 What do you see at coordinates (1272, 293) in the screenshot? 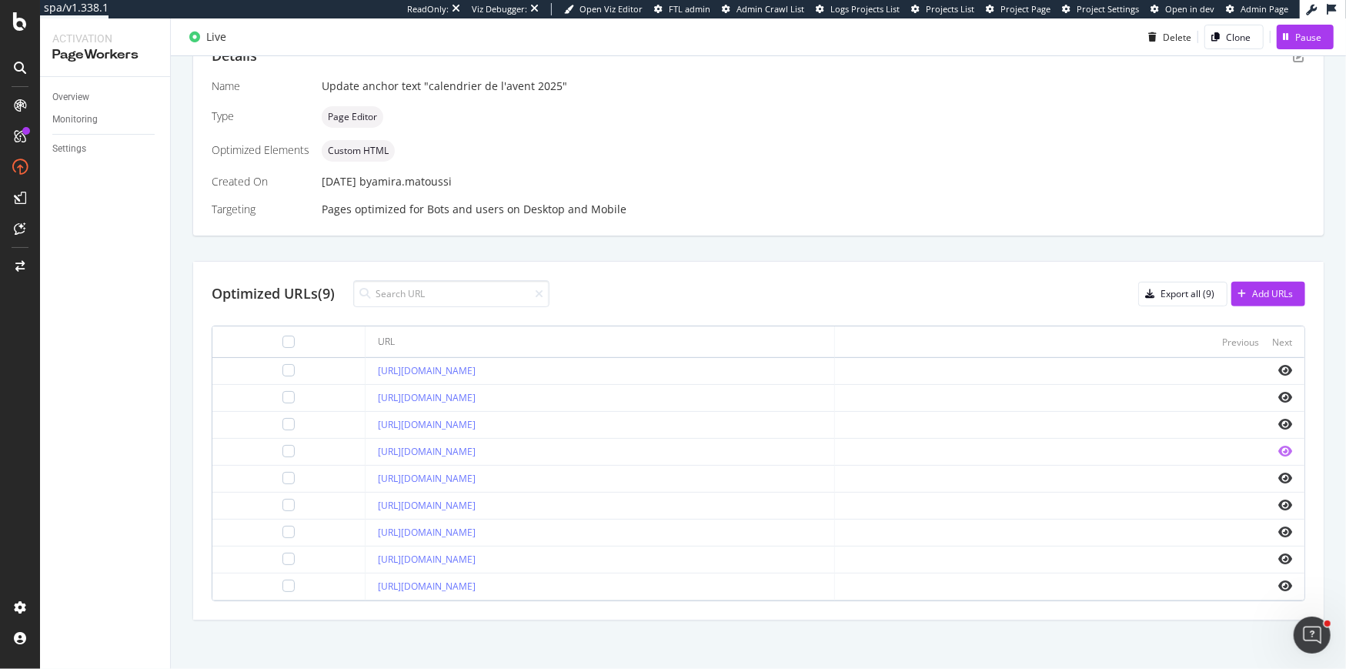
I see `div: Add URLs` at bounding box center [1272, 293].